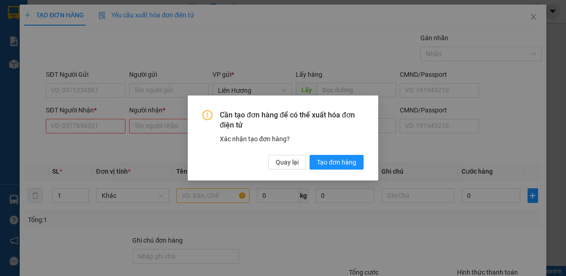 The height and width of the screenshot is (276, 566). Describe the element at coordinates (336, 162) in the screenshot. I see `button: Tạo đơn hàng` at that location.